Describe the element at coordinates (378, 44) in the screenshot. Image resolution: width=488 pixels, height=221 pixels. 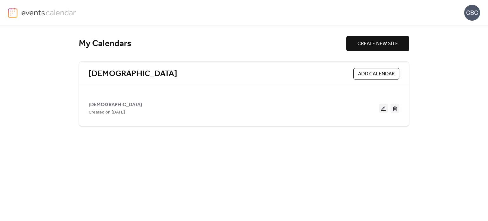
I see `span: CREATE NEW SITE` at that location.